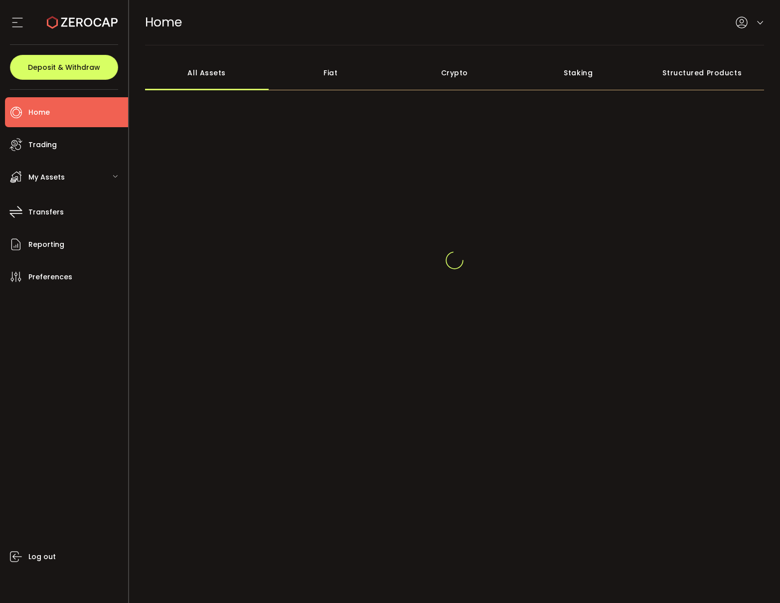 The image size is (780, 603). I want to click on span: Deposit & Withdraw, so click(64, 67).